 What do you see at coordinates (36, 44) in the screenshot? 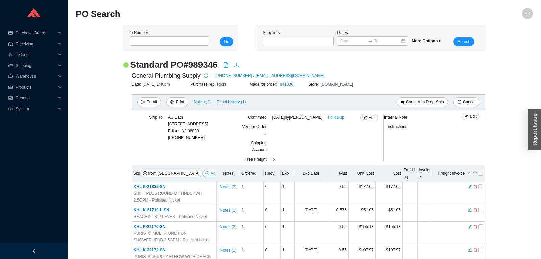
I see `span: Receiving` at bounding box center [36, 44].